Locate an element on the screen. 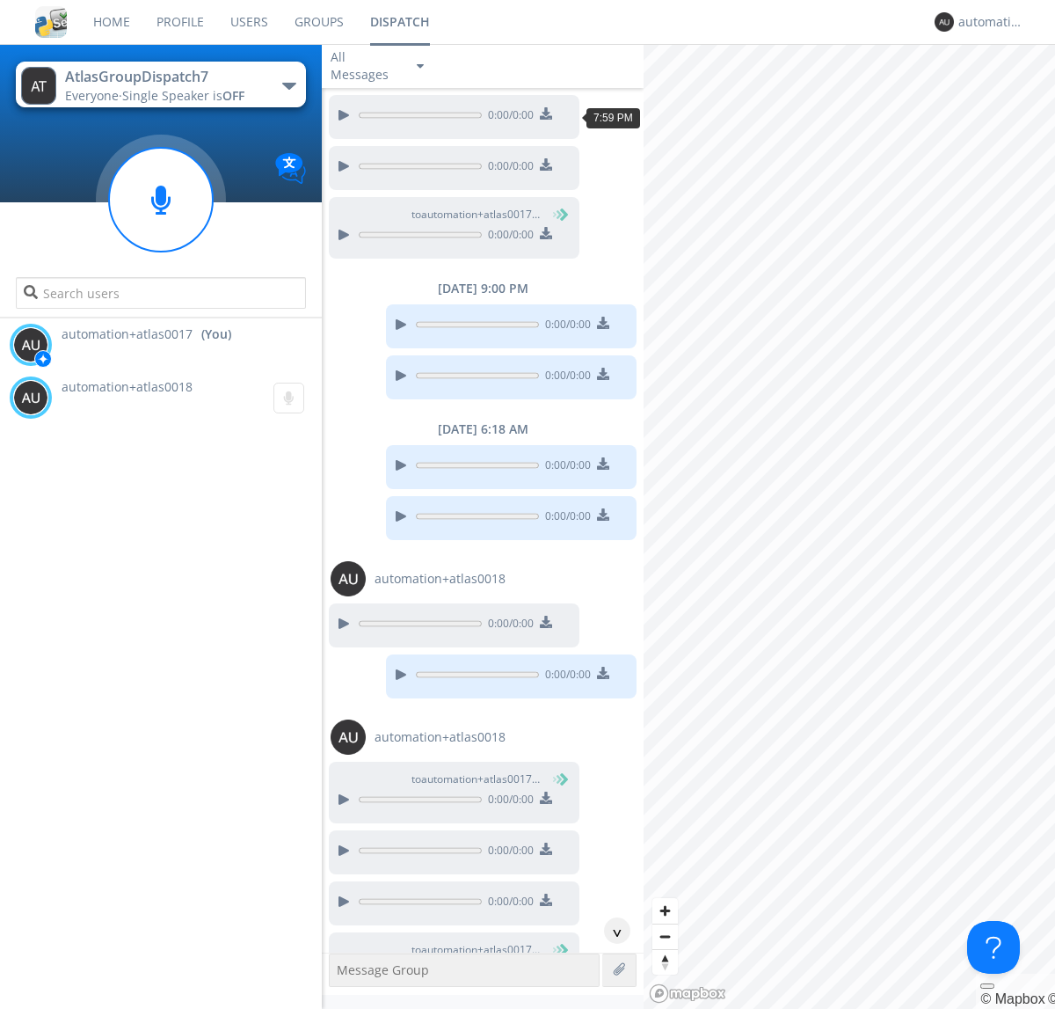  div: (You) is located at coordinates (216, 334).